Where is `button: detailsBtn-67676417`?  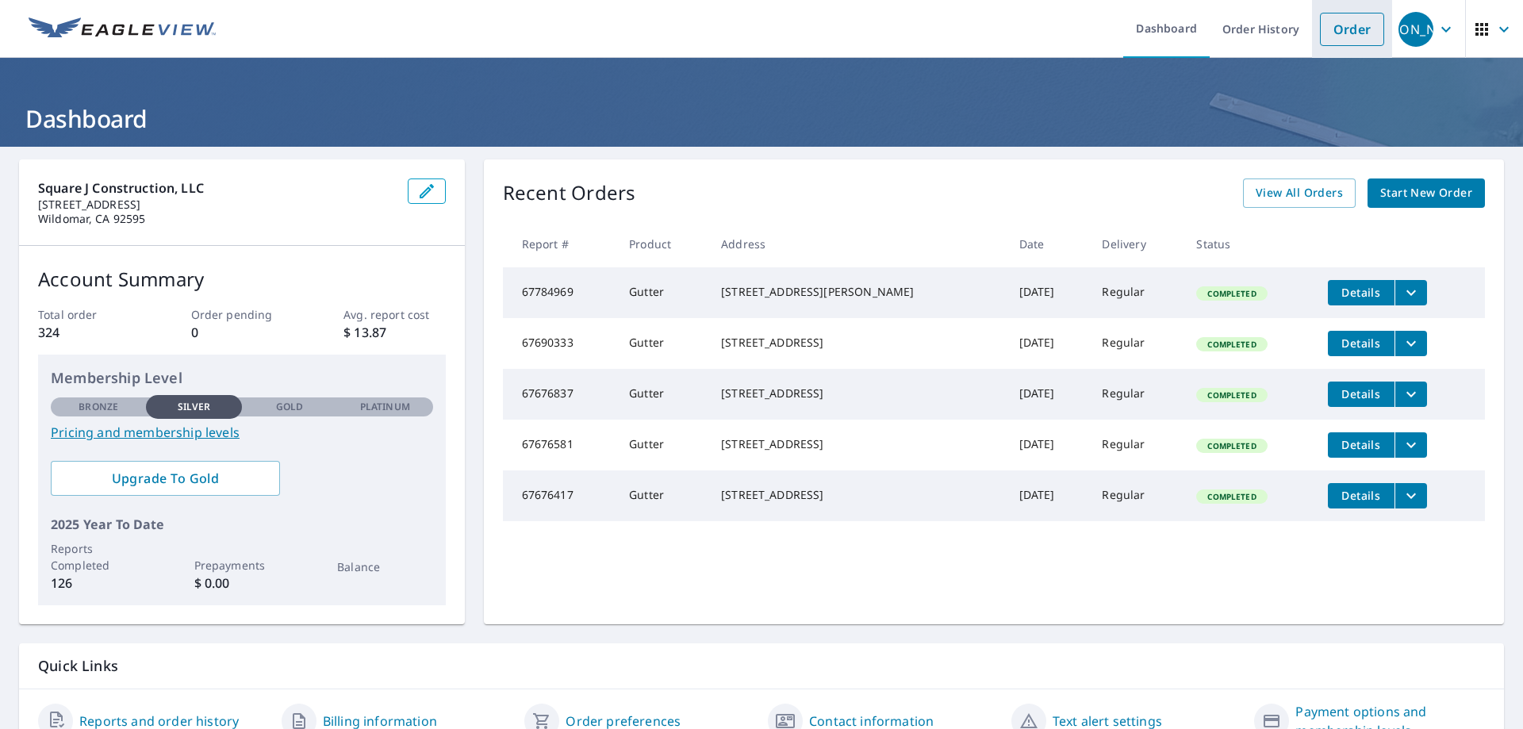 button: detailsBtn-67676417 is located at coordinates (1361, 496).